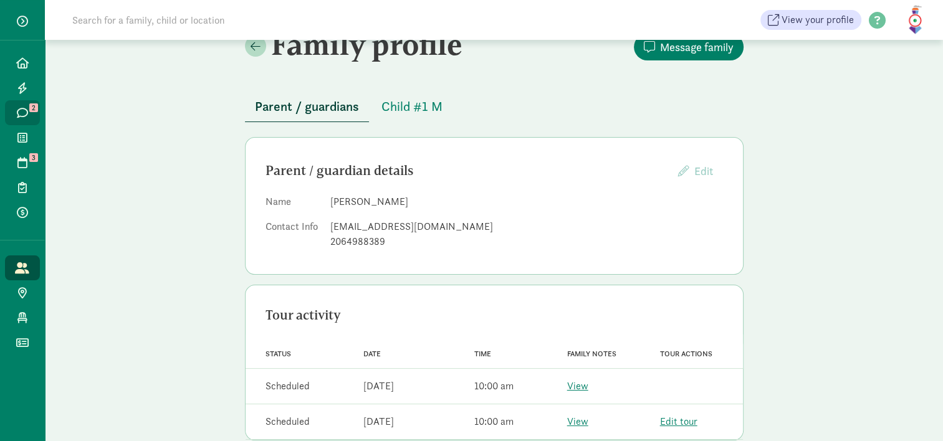 Image resolution: width=943 pixels, height=441 pixels. I want to click on a: 3, so click(22, 163).